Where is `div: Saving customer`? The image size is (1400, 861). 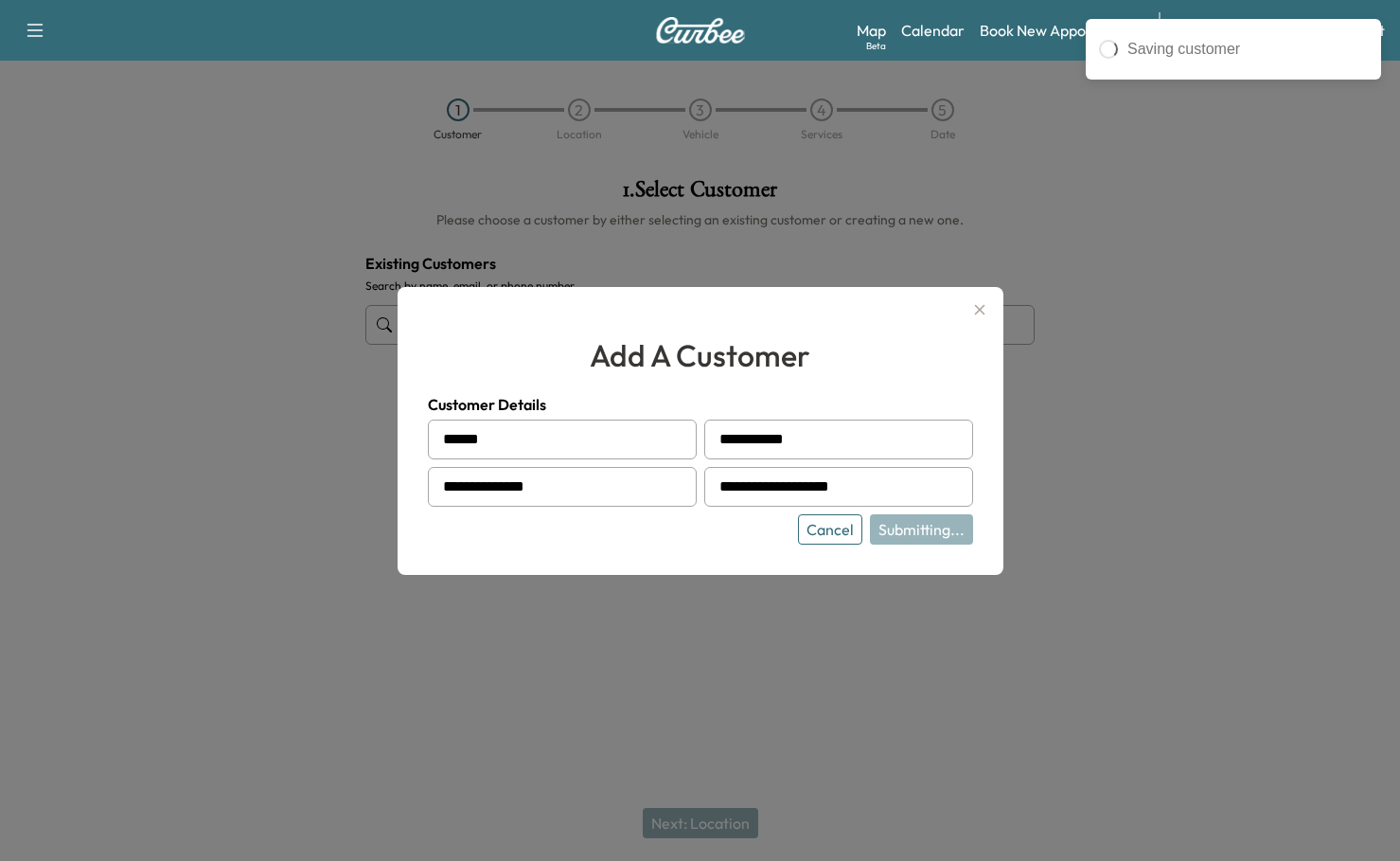 div: Saving customer is located at coordinates (1247, 49).